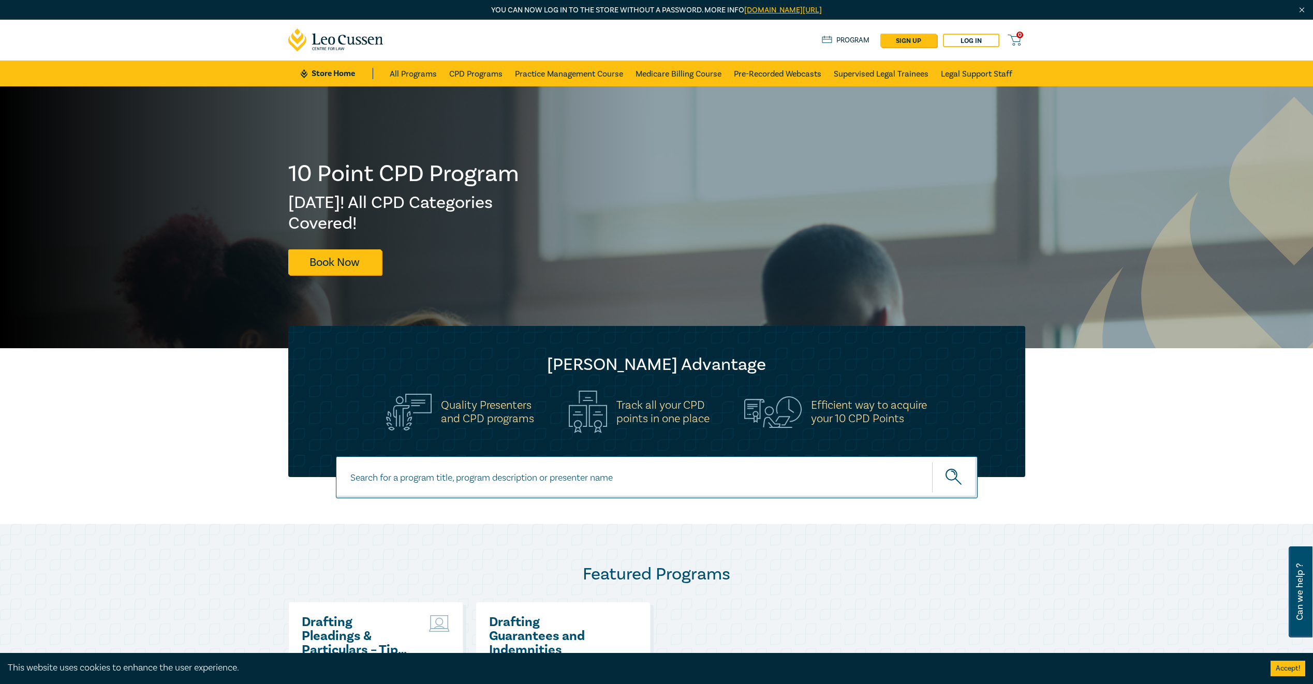 The image size is (1313, 684). What do you see at coordinates (357, 636) in the screenshot?
I see `a: Drafting Pleadings & Particulars – Tips & Traps` at bounding box center [357, 636].